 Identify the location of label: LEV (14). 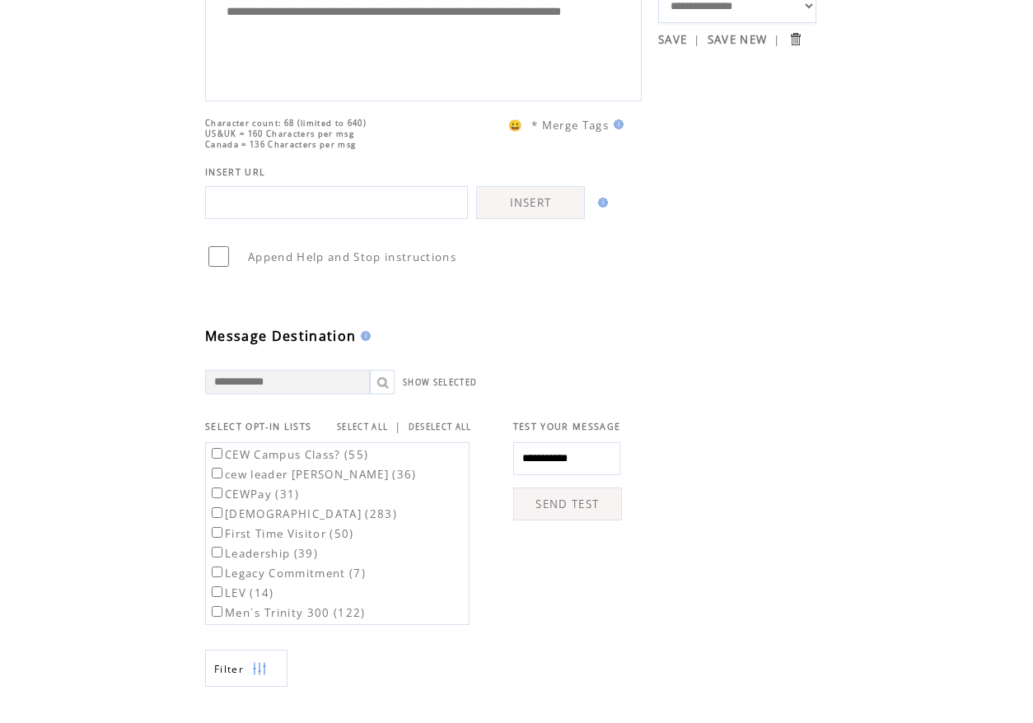
(241, 593).